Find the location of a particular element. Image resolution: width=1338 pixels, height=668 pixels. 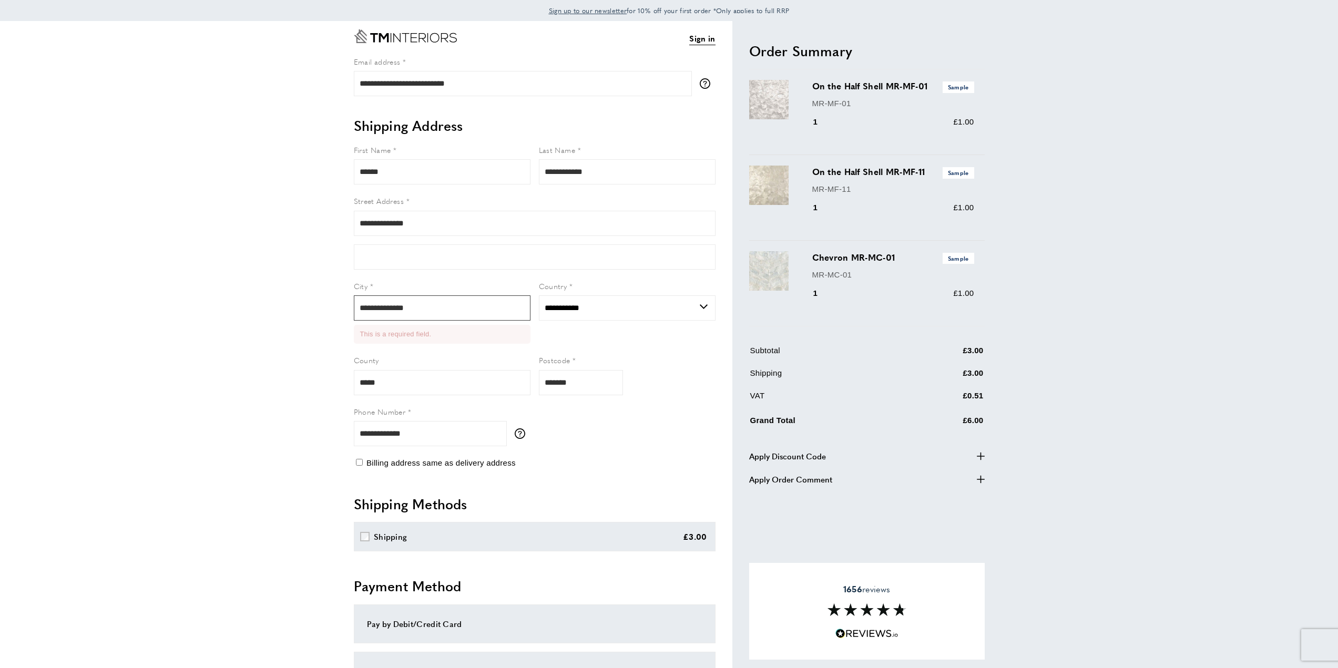

img: Reviews section is located at coordinates (867, 610).